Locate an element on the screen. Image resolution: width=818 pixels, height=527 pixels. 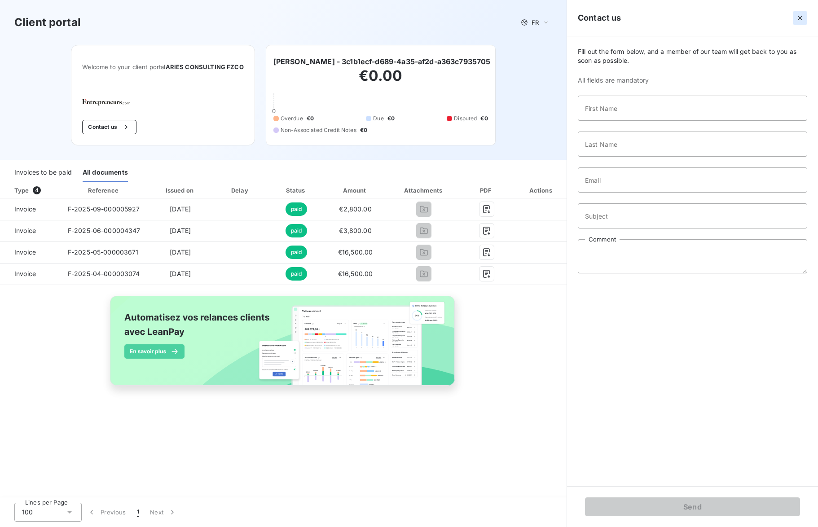
div: Delay is located at coordinates (241, 190).